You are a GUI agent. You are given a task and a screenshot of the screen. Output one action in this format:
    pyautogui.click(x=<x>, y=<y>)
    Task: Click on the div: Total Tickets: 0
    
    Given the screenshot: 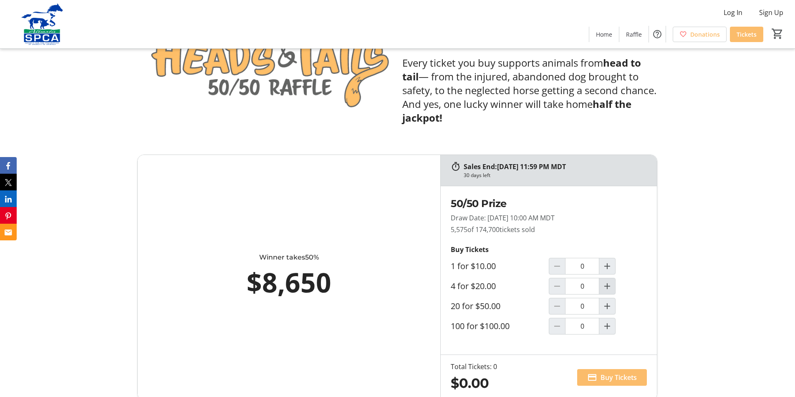 What is the action you would take?
    pyautogui.click(x=473, y=367)
    